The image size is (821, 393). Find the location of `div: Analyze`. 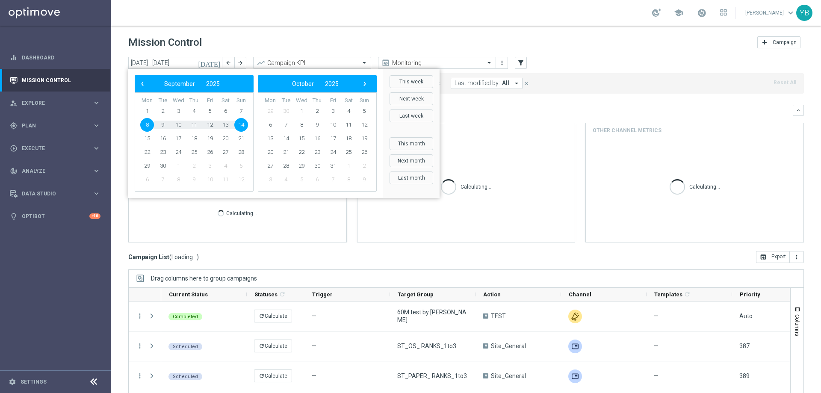

div: Analyze is located at coordinates (51, 171).